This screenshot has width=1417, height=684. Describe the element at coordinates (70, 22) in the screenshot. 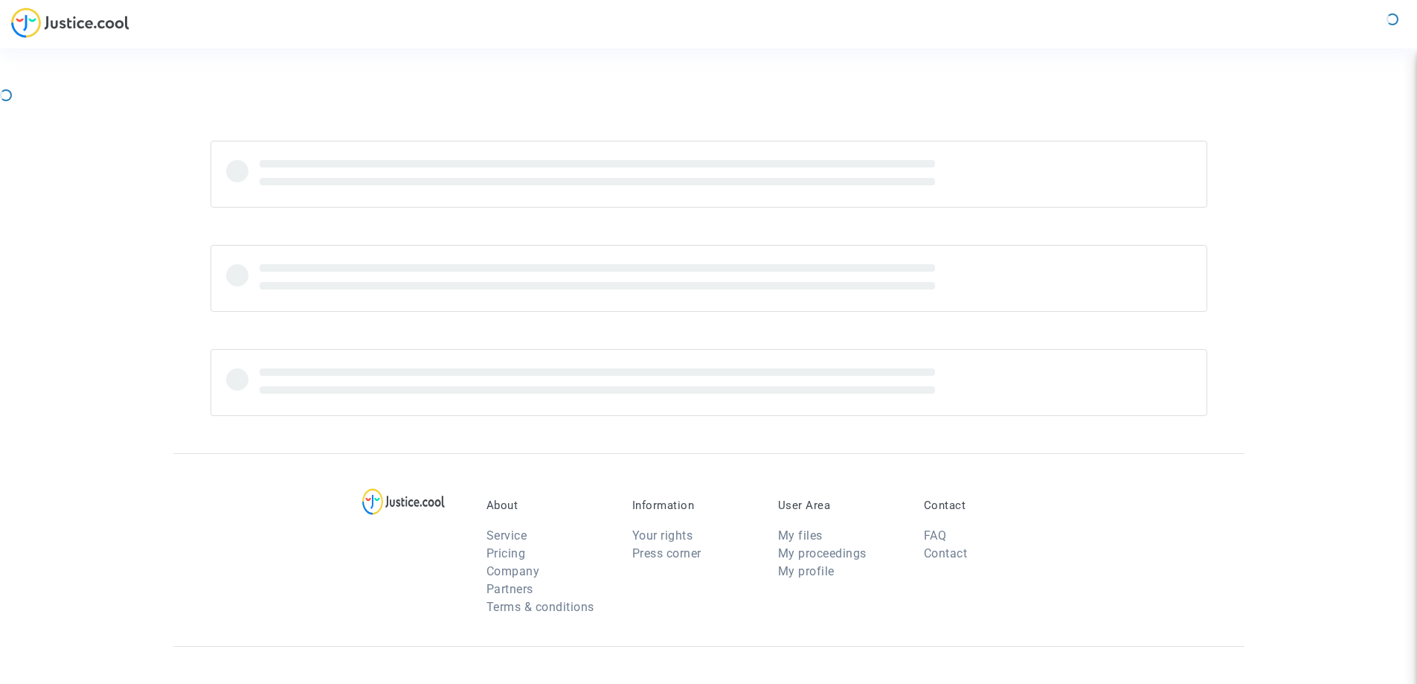

I see `img: jc-logo.svg` at that location.